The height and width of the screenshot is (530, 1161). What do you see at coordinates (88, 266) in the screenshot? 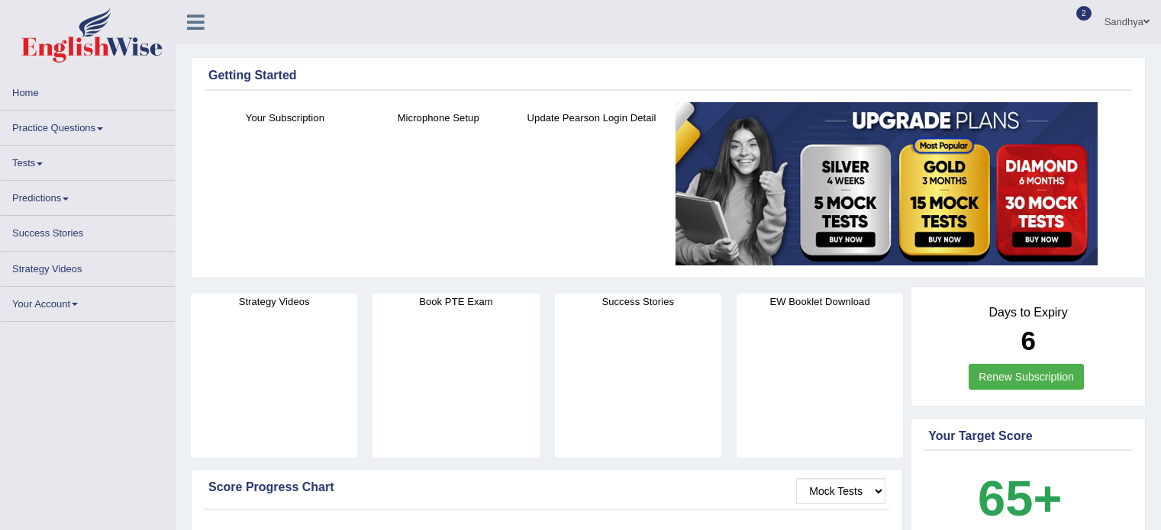
I see `a: Strategy Videos` at bounding box center [88, 266].